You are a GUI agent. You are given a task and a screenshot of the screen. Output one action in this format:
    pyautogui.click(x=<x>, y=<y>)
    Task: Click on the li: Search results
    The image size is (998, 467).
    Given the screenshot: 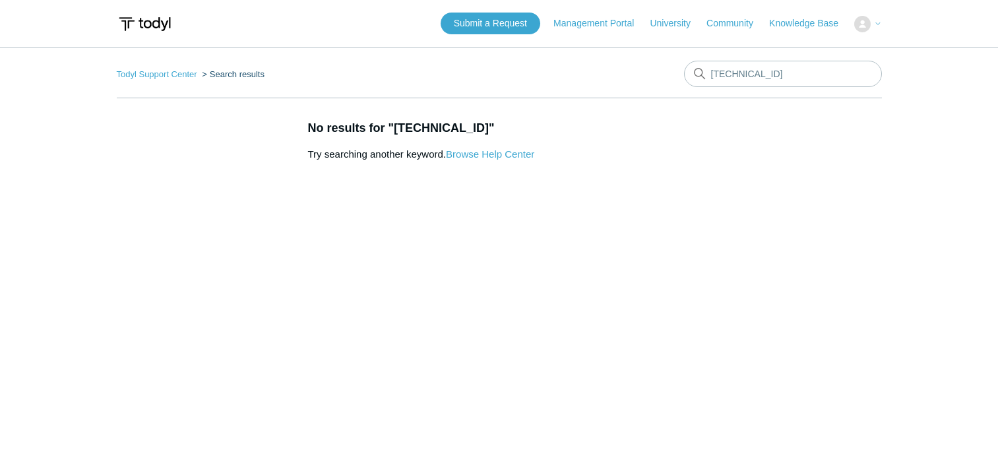 What is the action you would take?
    pyautogui.click(x=232, y=74)
    